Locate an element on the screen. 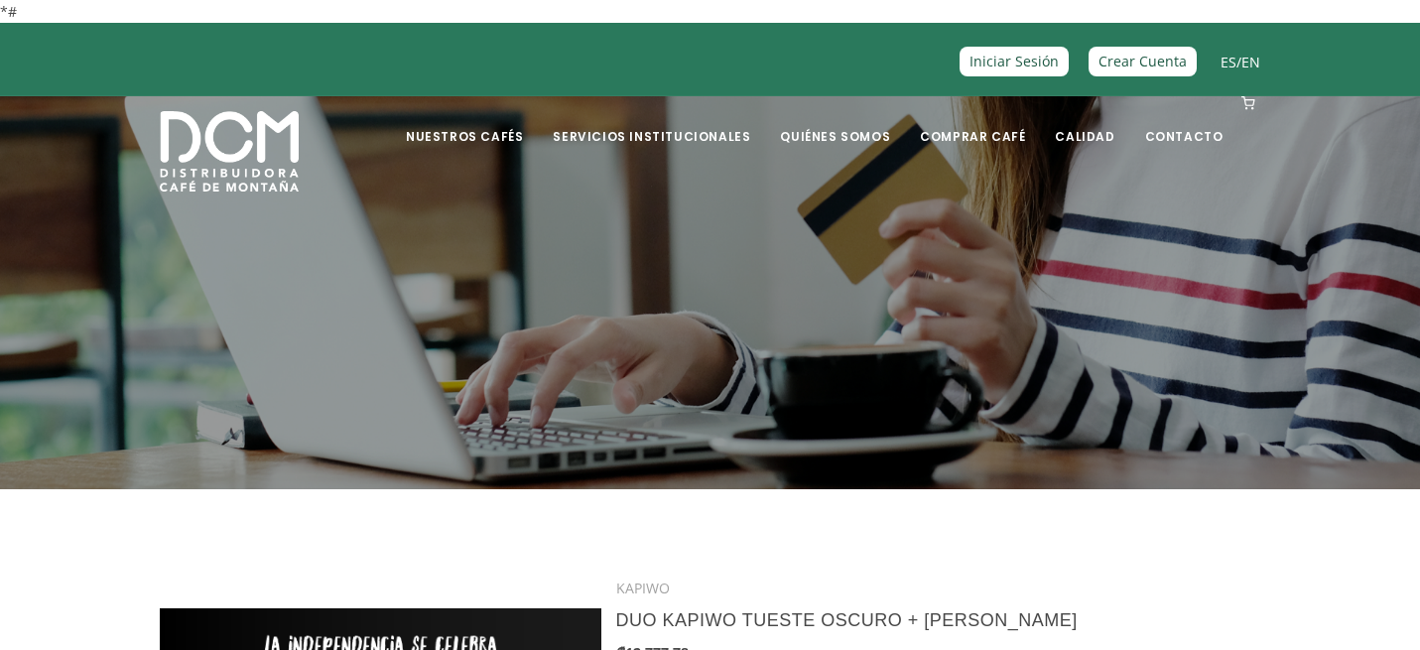  a: Nuestros Cafés is located at coordinates (464, 121).